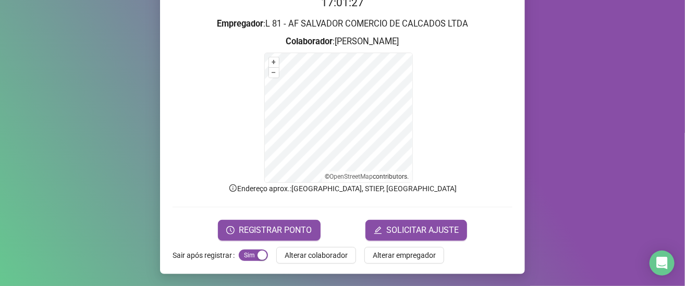  I want to click on button: Alterar empregador, so click(404, 255).